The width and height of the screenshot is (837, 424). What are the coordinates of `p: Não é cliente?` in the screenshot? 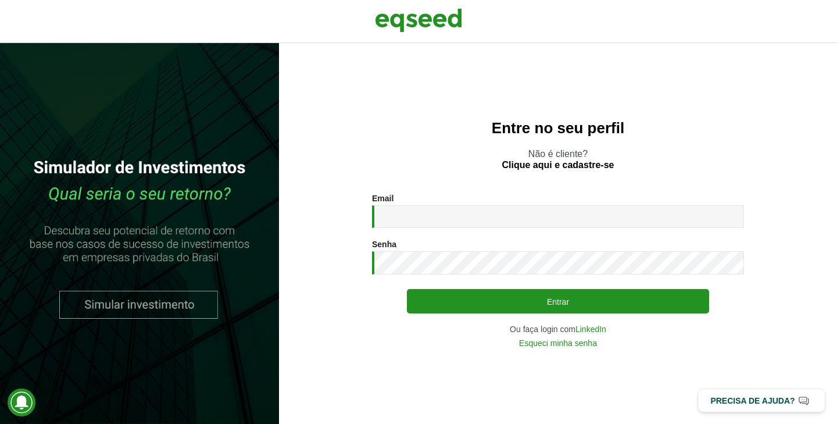 It's located at (558, 159).